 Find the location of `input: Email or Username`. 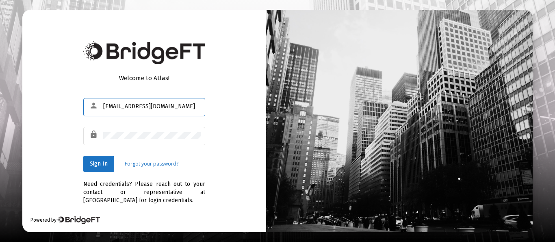

input: Email or Username is located at coordinates (152, 106).